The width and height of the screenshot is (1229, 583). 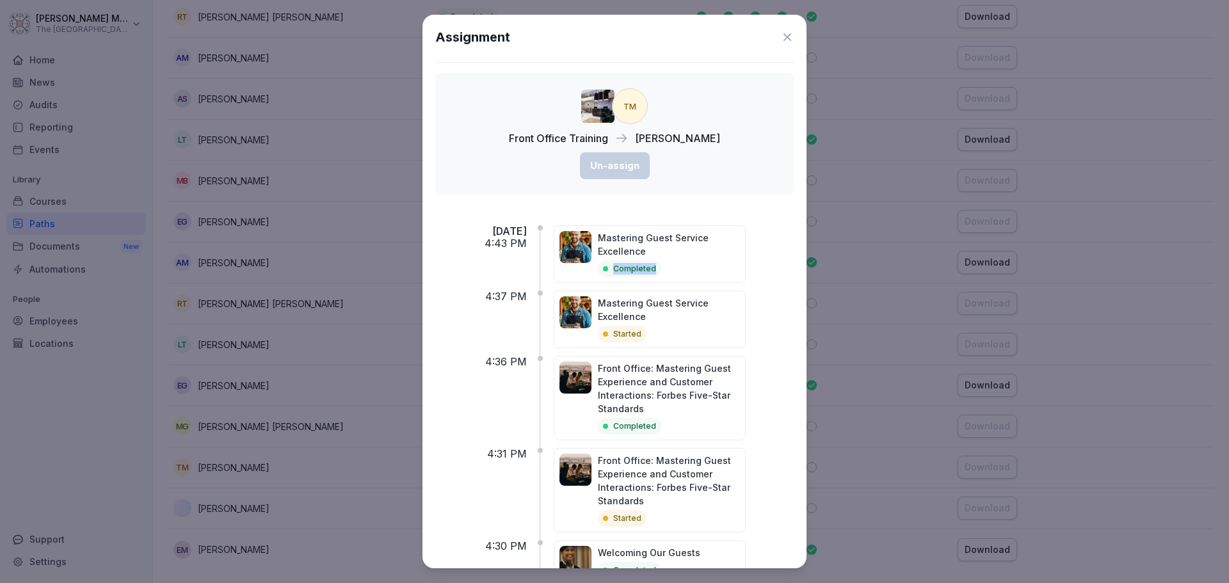 I want to click on p: 4:37 PM, so click(x=506, y=296).